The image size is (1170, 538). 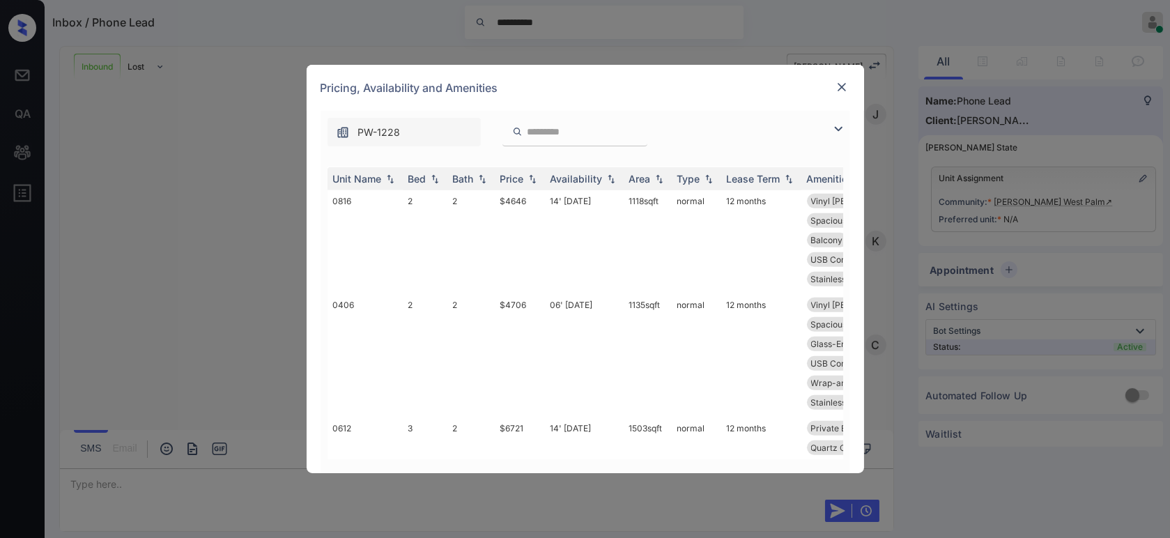 What do you see at coordinates (648, 240) in the screenshot?
I see `td: 1118 sqft` at bounding box center [648, 240].